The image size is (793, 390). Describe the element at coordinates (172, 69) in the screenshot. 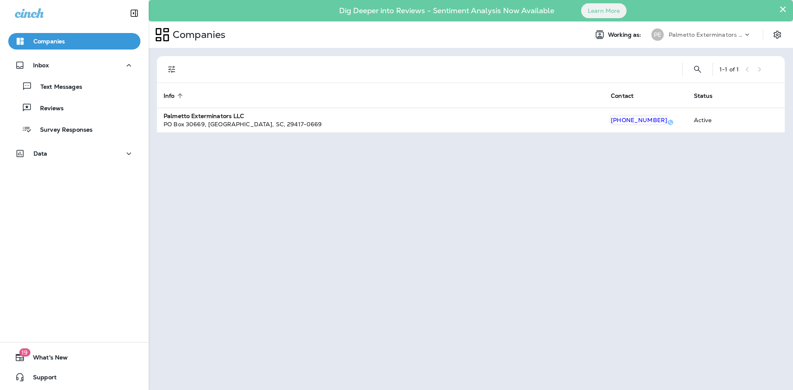

I see `button: Filters` at that location.